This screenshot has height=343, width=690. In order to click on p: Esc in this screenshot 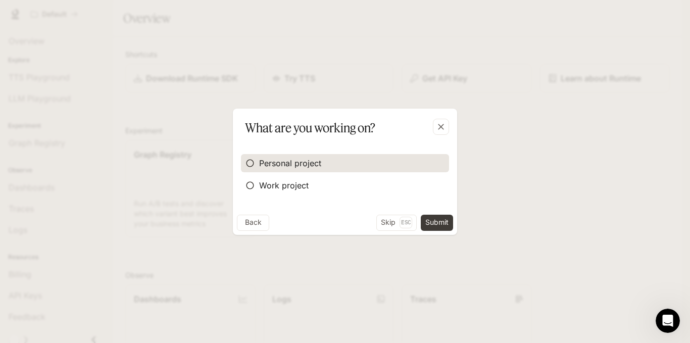, I will do `click(405, 222)`.